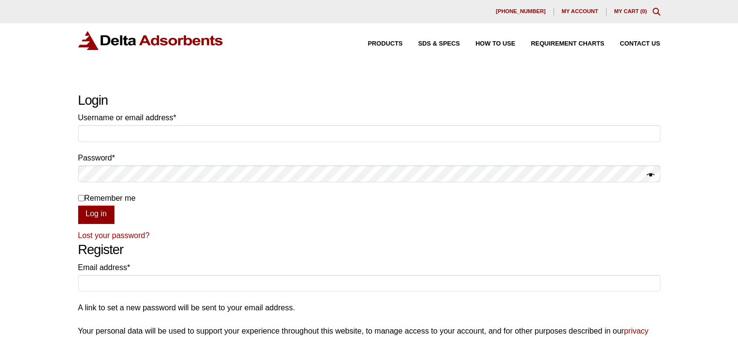 The height and width of the screenshot is (337, 738). Describe the element at coordinates (650, 176) in the screenshot. I see `button: Show password` at that location.